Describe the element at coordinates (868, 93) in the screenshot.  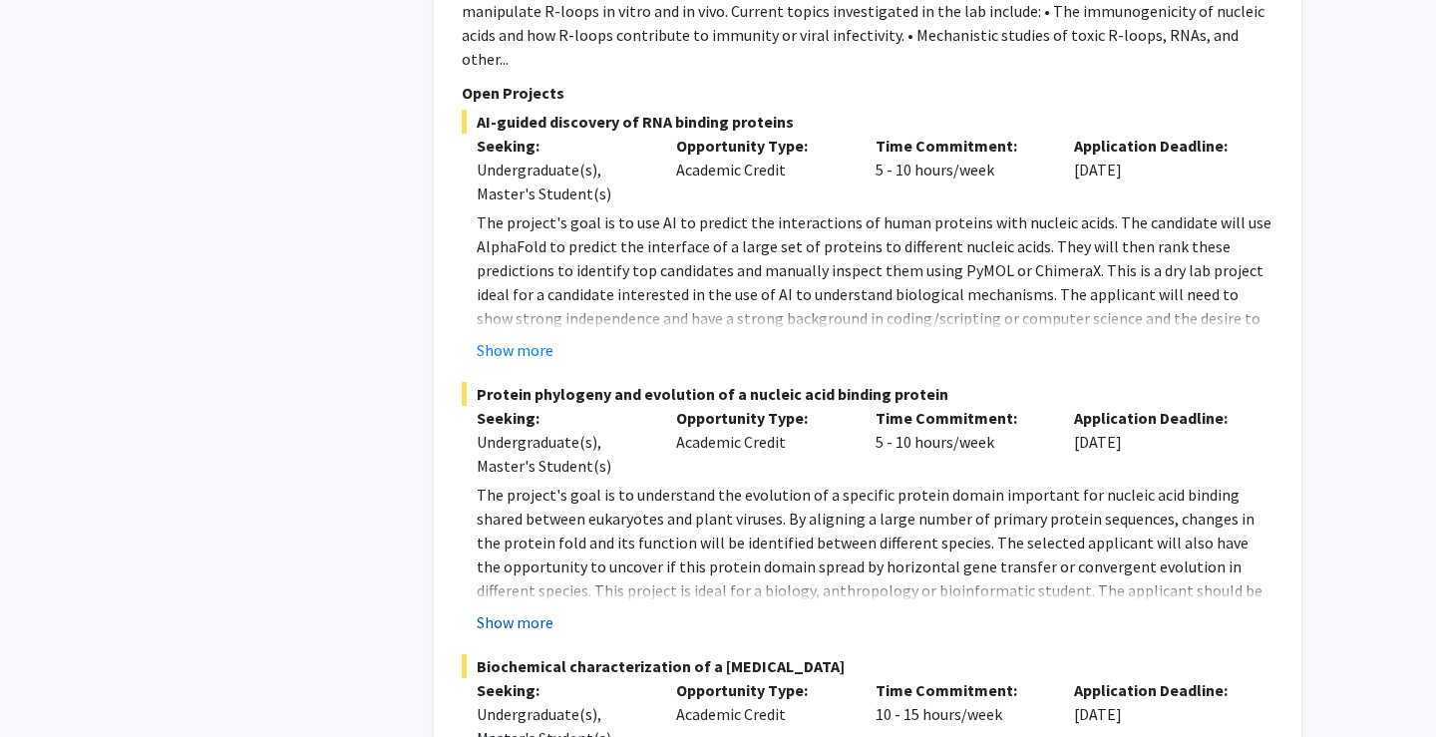
I see `p: Open Projects` at that location.